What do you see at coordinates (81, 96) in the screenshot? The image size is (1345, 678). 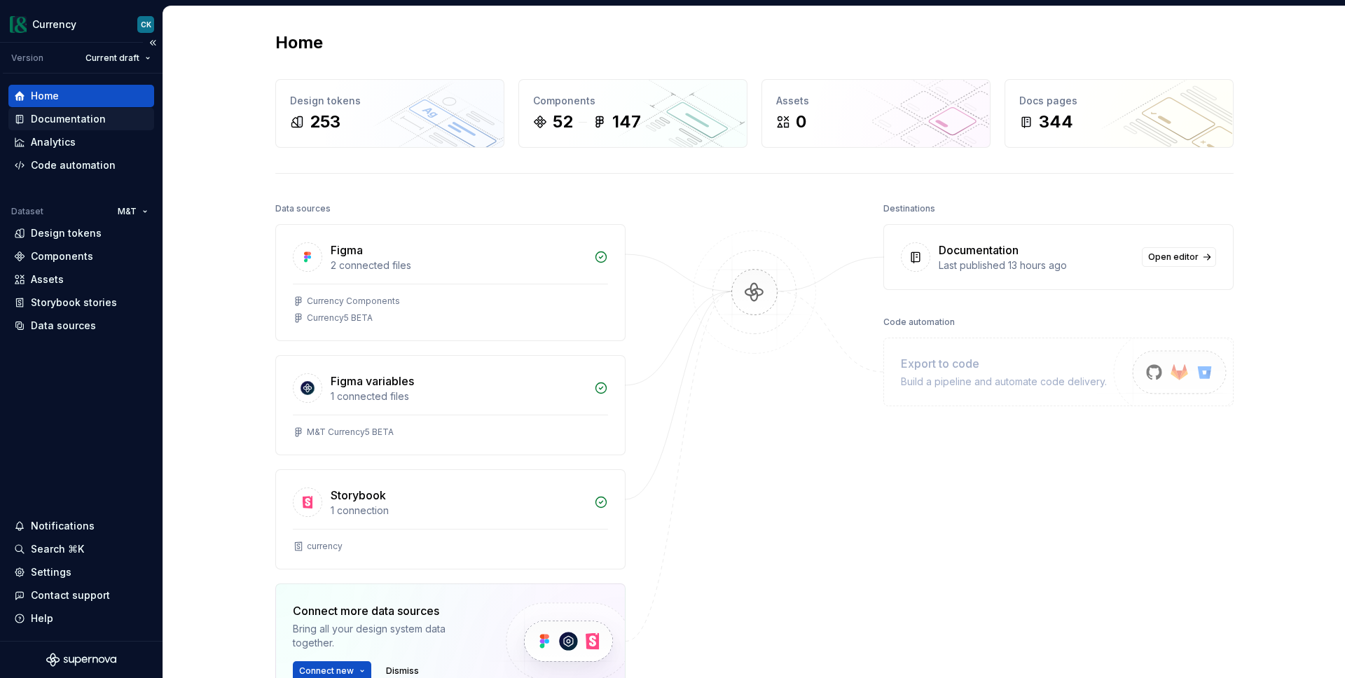 I see `a: Home` at bounding box center [81, 96].